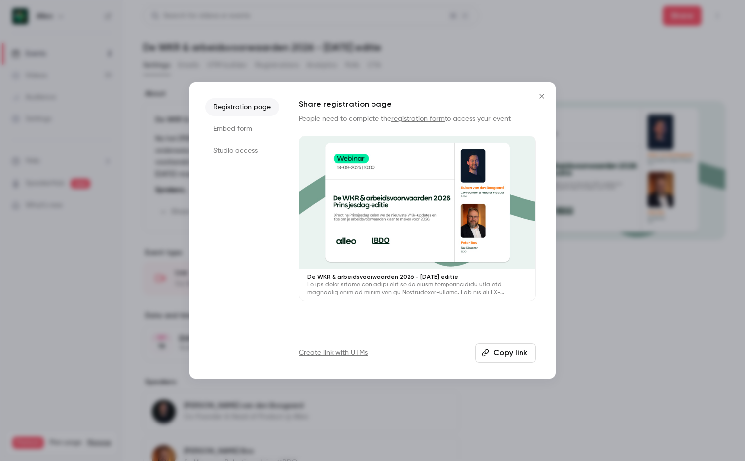 This screenshot has width=745, height=461. Describe the element at coordinates (242, 150) in the screenshot. I see `li: Studio access` at that location.